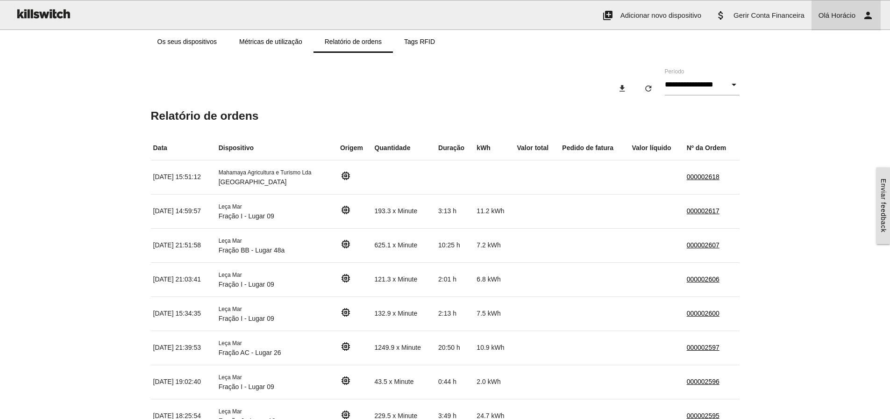 Image resolution: width=890 pixels, height=419 pixels. Describe the element at coordinates (265, 172) in the screenshot. I see `span: Mahamaya Agricultura e Turismo Lda` at that location.